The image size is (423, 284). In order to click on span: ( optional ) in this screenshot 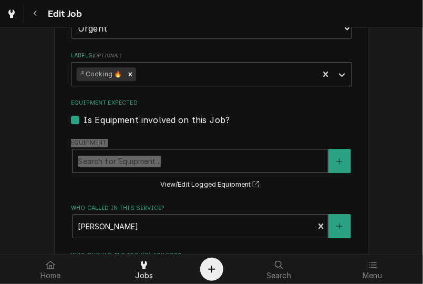, I will do `click(107, 55)`.